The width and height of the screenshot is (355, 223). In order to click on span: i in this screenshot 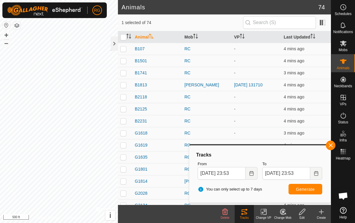, I will do `click(110, 215)`.